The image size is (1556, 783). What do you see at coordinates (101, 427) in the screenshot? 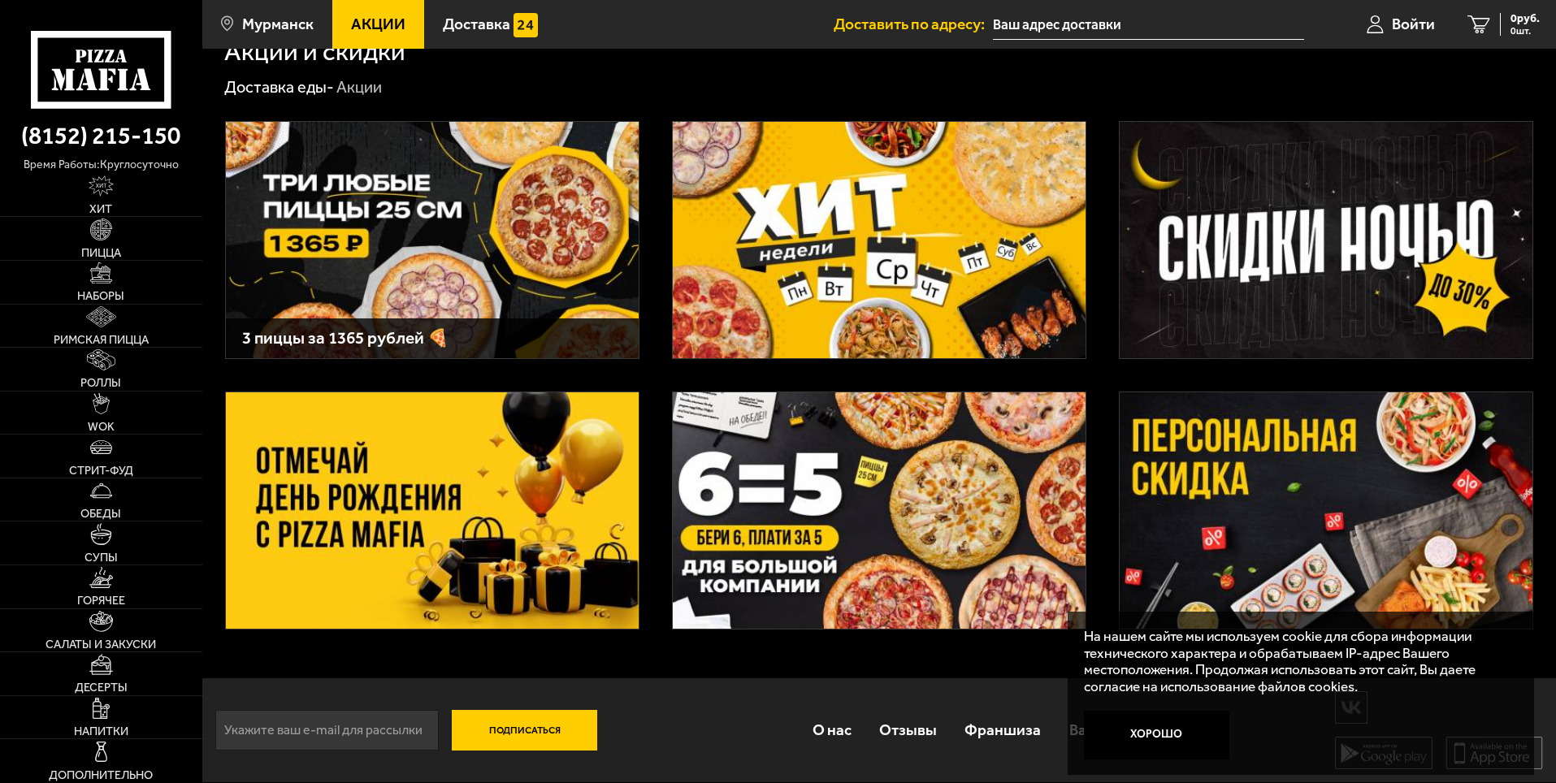
I see `span: WOK` at bounding box center [101, 427].